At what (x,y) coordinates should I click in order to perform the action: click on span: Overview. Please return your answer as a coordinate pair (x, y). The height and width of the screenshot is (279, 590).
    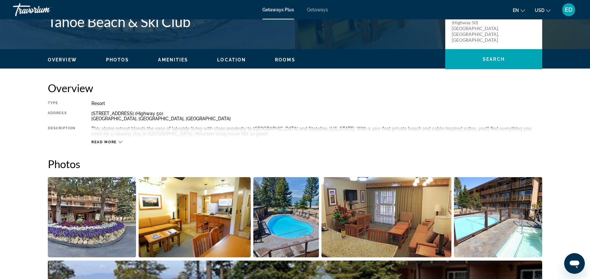
    Looking at the image, I should click on (62, 60).